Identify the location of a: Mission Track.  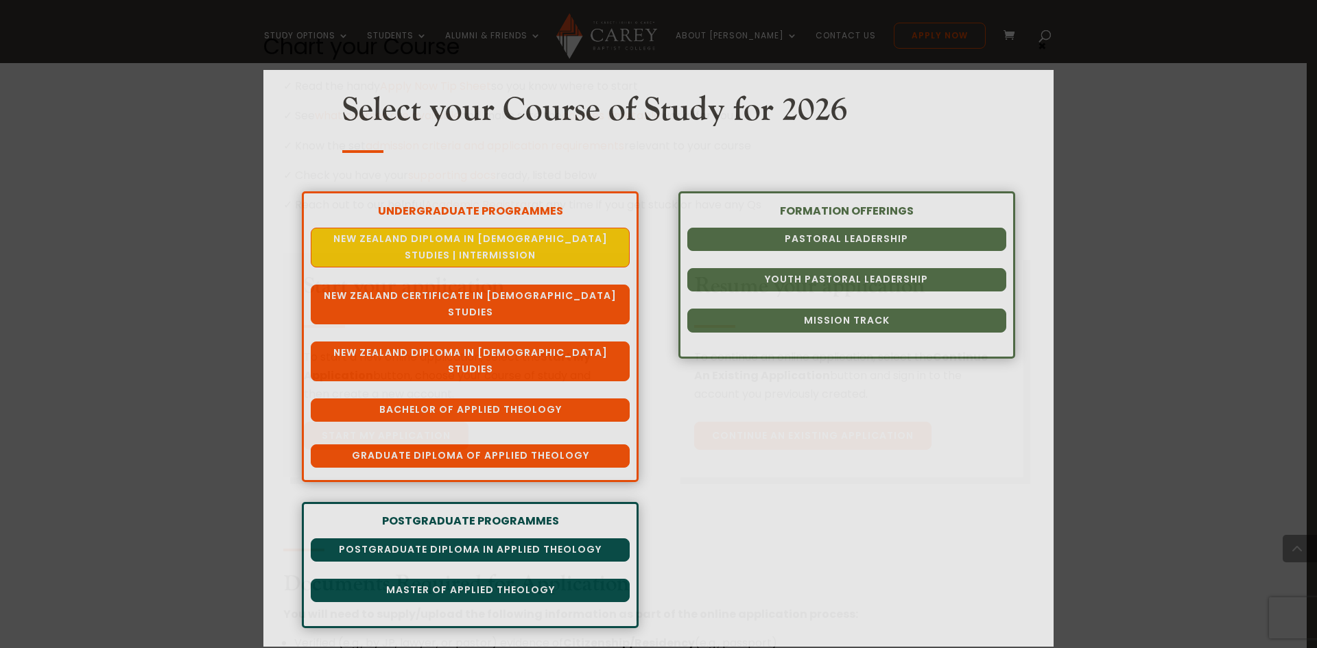
(846, 320).